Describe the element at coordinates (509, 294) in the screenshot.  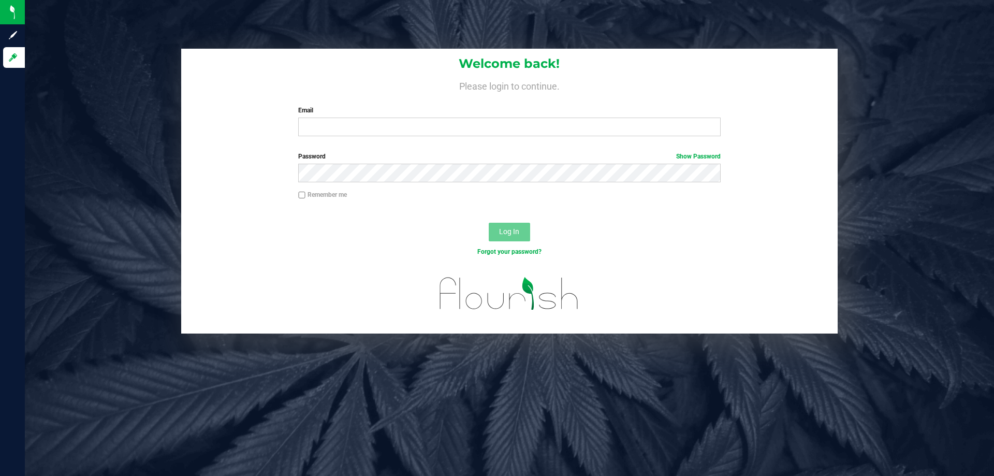
I see `img: flourish_logo.svg` at that location.